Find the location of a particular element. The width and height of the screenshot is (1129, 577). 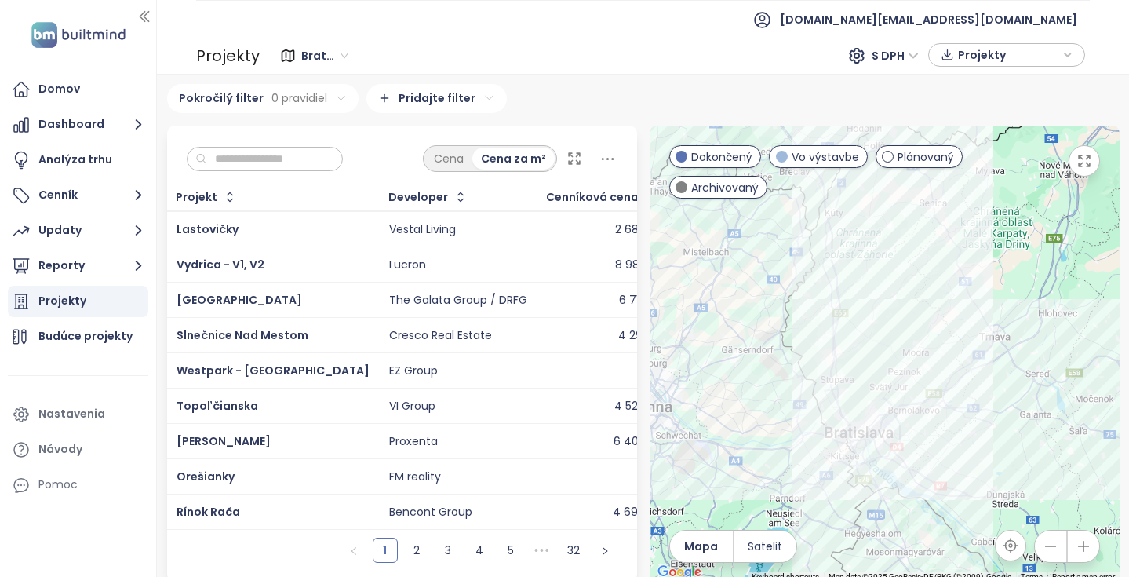

button: Cenník is located at coordinates (78, 195).